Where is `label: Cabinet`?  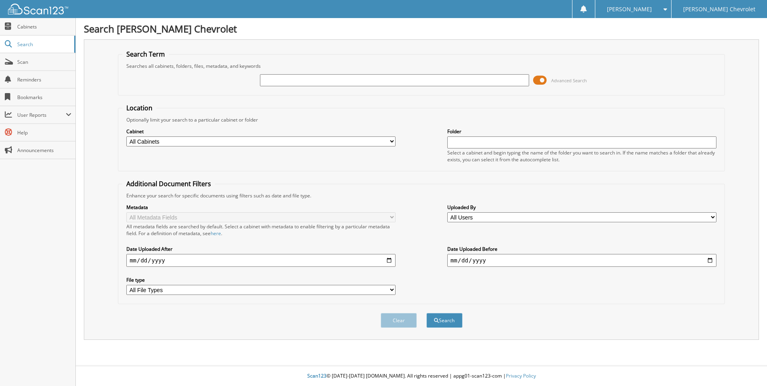 label: Cabinet is located at coordinates (261, 131).